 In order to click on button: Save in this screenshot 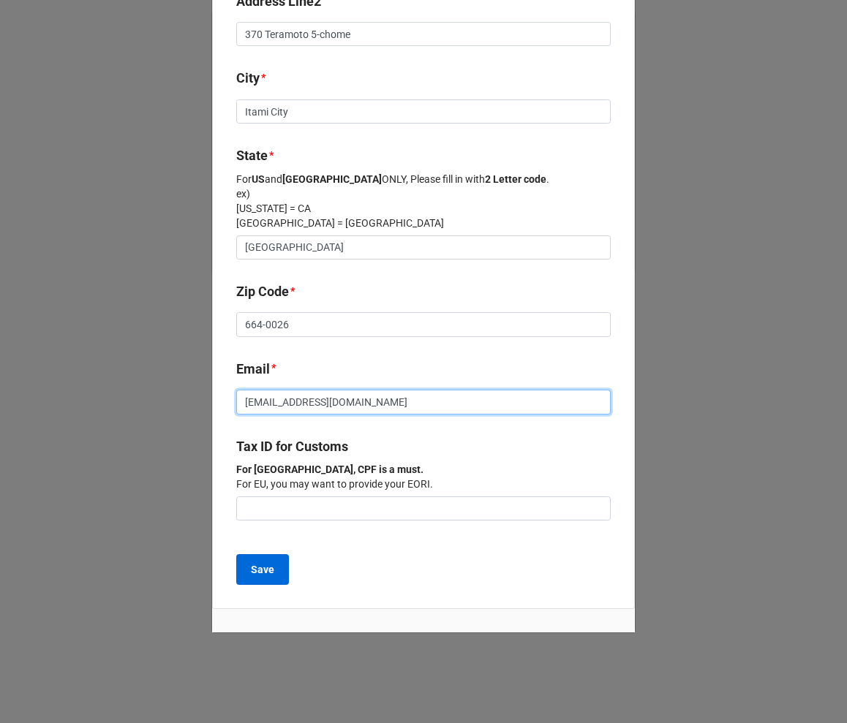, I will do `click(263, 570)`.